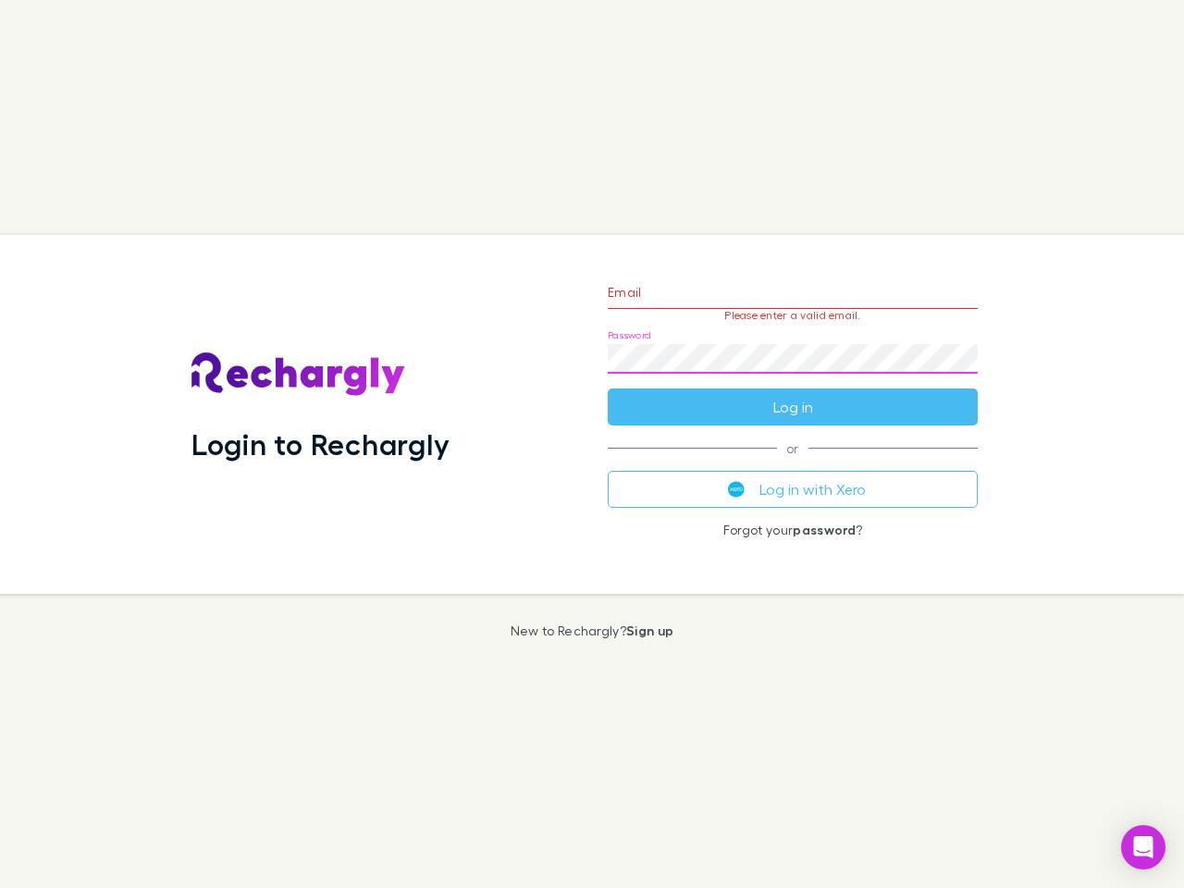  What do you see at coordinates (736, 489) in the screenshot?
I see `img: Xero's logo` at bounding box center [736, 489].